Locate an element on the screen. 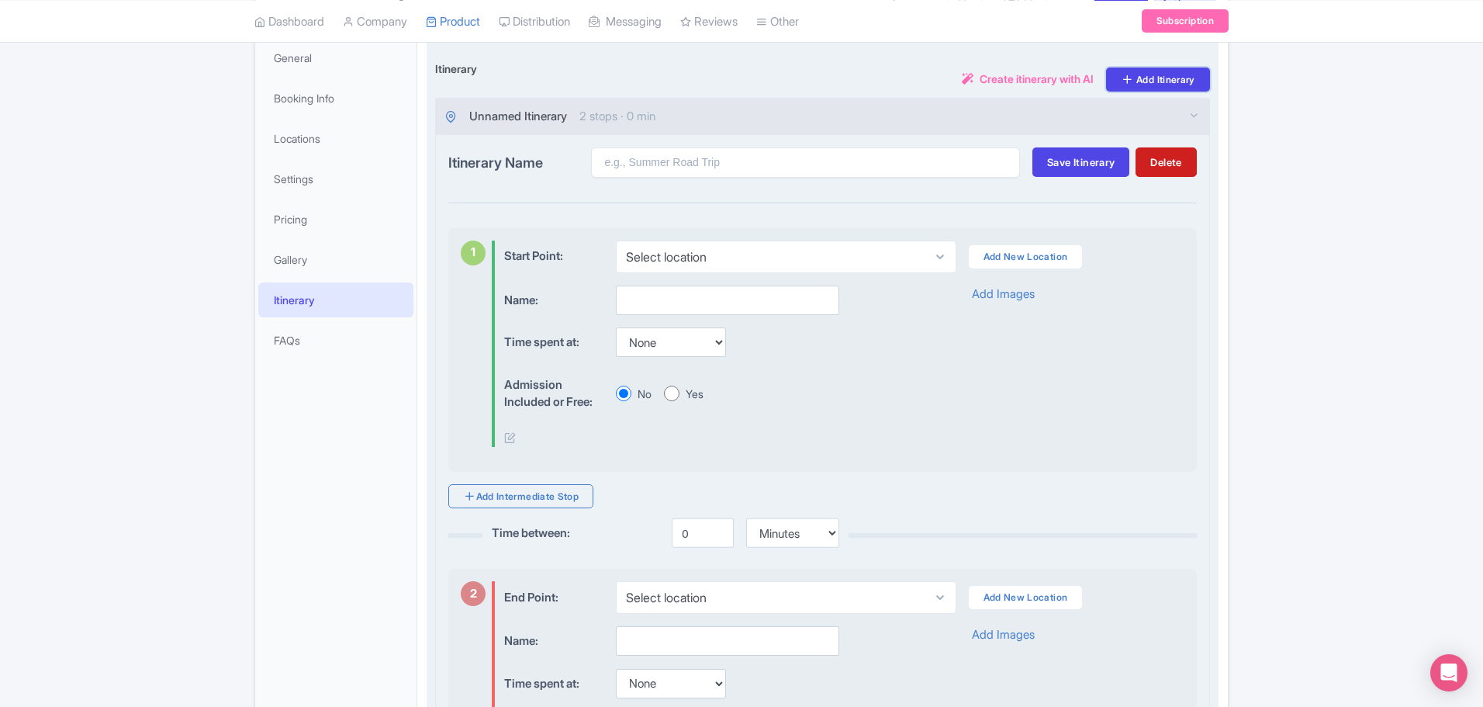 This screenshot has width=1483, height=707. span: 2 stops · 0 min is located at coordinates (617, 116).